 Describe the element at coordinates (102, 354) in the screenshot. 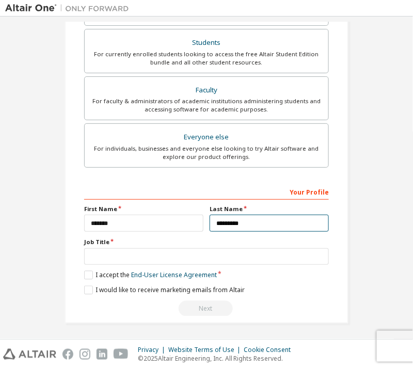

I see `img: linkedin.svg` at that location.